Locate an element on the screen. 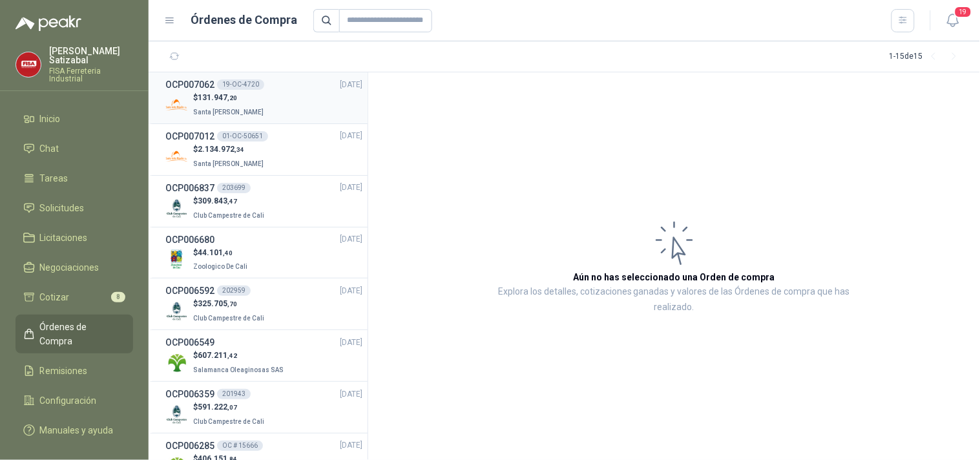 This screenshot has height=460, width=980. h3: OCP007012 is located at coordinates (190, 136).